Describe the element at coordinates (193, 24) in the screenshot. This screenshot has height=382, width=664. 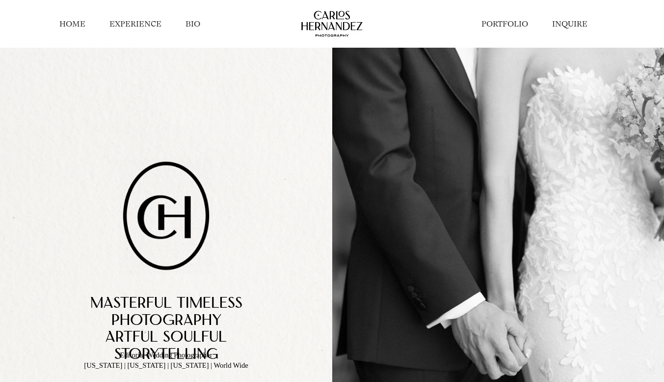
I see `a: BIO` at that location.